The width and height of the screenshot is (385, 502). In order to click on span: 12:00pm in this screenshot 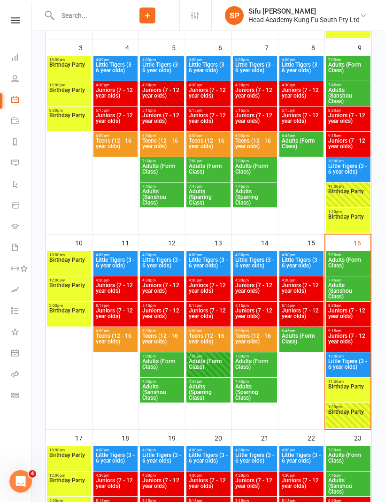, I will do `click(69, 280)`.